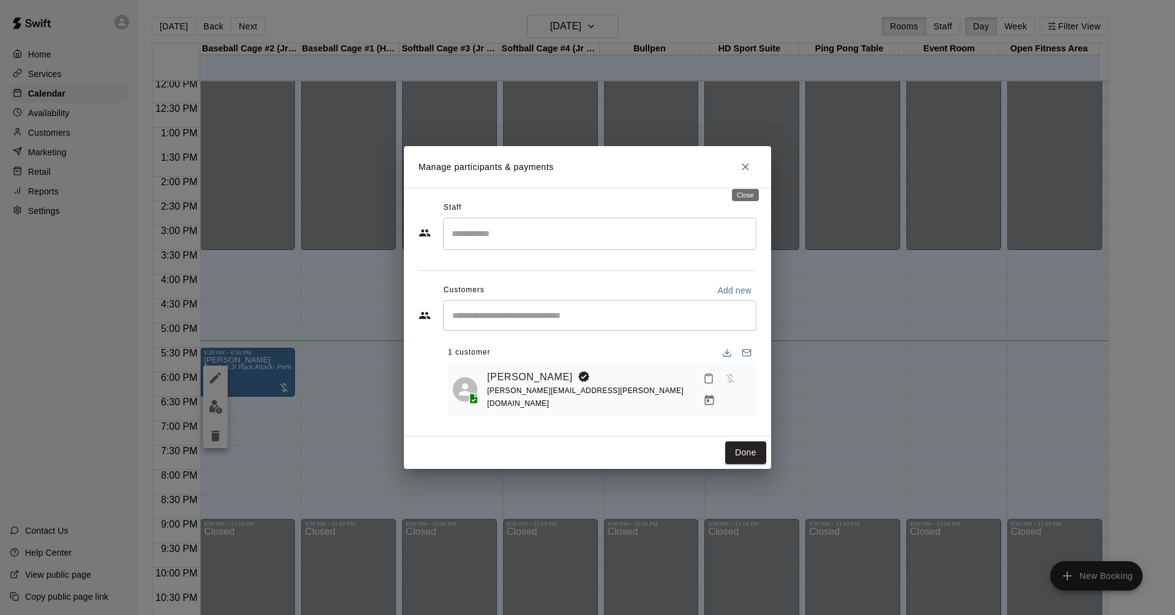  Describe the element at coordinates (734, 291) in the screenshot. I see `p: Add new` at that location.